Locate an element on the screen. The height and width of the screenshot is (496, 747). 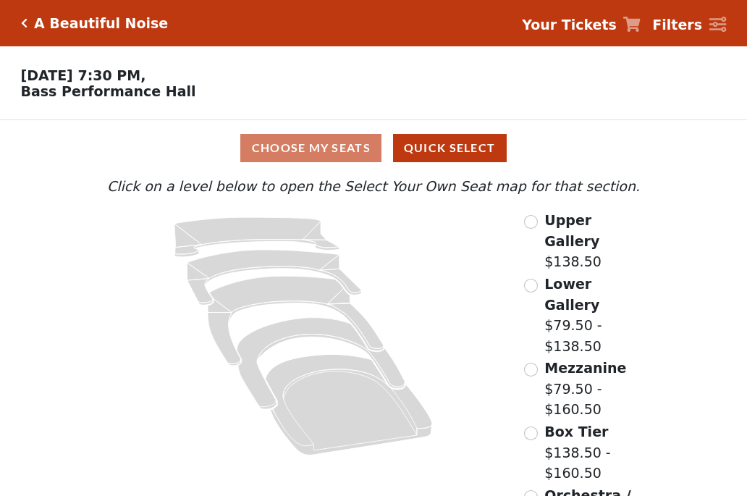
a: Click here to go back to filters is located at coordinates (24, 23).